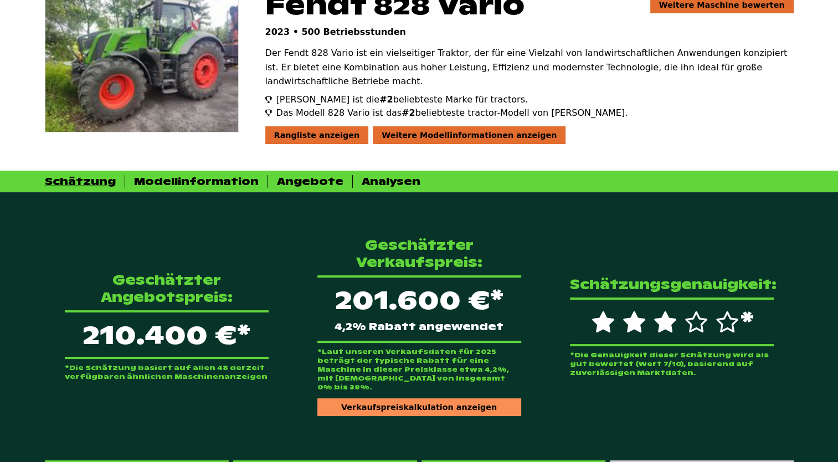 The width and height of the screenshot is (838, 462). What do you see at coordinates (672, 284) in the screenshot?
I see `p: Schätzungsgenauigkeit:` at bounding box center [672, 284].